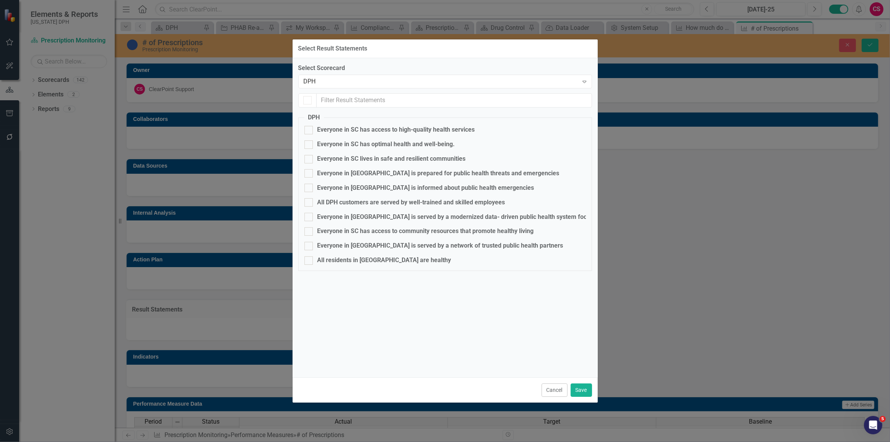 This screenshot has width=890, height=442. Describe the element at coordinates (883, 419) in the screenshot. I see `span: 5` at that location.